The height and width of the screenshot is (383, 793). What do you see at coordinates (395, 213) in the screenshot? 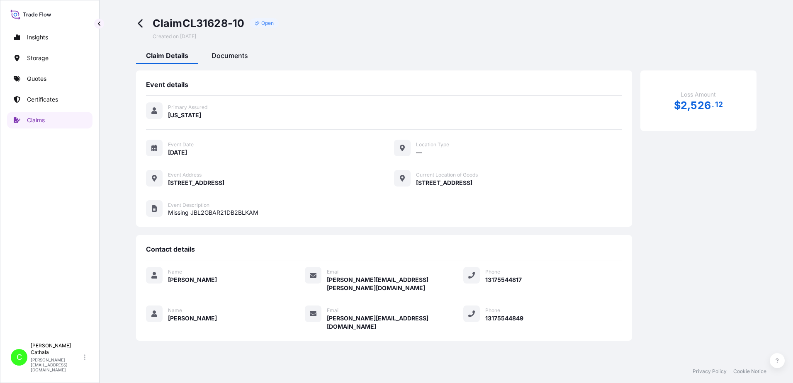
I see `span: Missing JBL2GBAR21DB2BLKAM` at bounding box center [395, 213].